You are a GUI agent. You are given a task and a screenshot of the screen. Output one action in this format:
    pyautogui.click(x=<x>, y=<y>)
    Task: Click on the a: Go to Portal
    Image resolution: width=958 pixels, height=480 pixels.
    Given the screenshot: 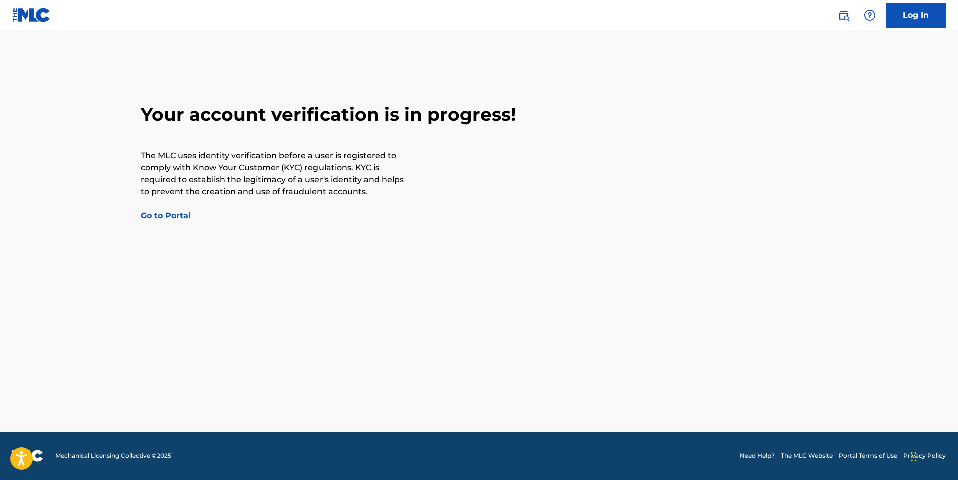 What is the action you would take?
    pyautogui.click(x=166, y=215)
    